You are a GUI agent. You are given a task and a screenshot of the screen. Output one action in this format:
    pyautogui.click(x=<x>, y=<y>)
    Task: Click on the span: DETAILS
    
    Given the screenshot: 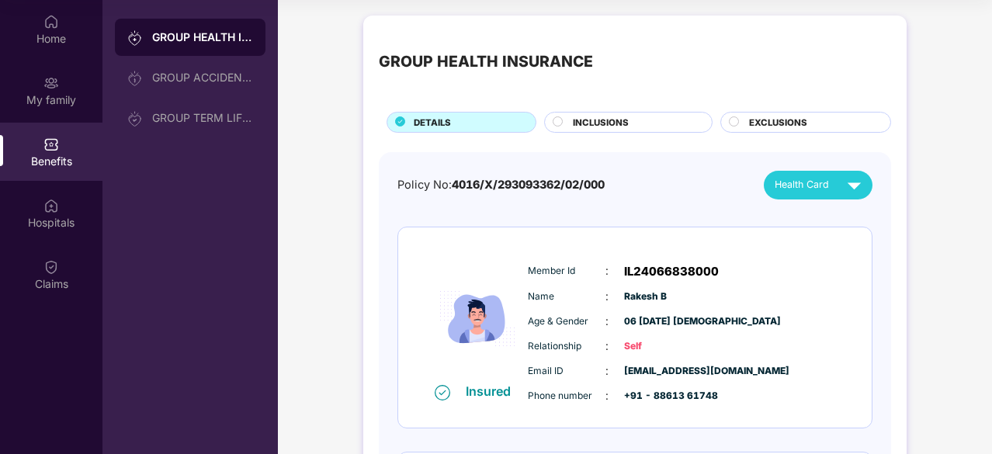 What is the action you would take?
    pyautogui.click(x=432, y=123)
    